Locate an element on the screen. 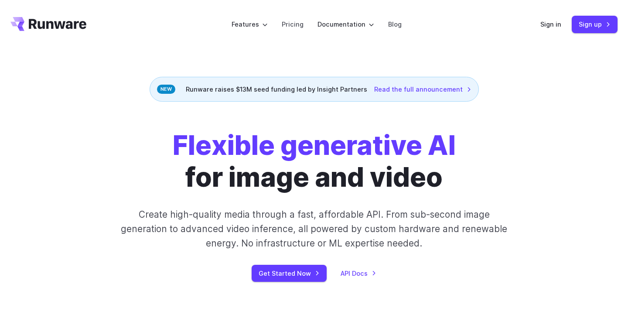  a: Sign up is located at coordinates (594, 24).